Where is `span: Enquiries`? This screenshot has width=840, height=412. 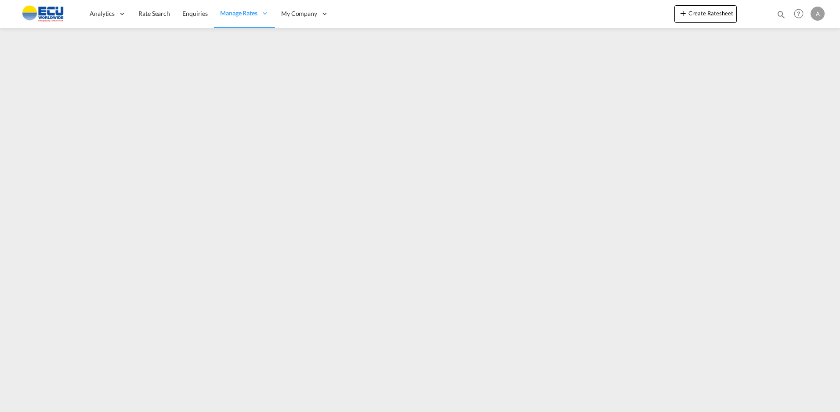 span: Enquiries is located at coordinates (195, 13).